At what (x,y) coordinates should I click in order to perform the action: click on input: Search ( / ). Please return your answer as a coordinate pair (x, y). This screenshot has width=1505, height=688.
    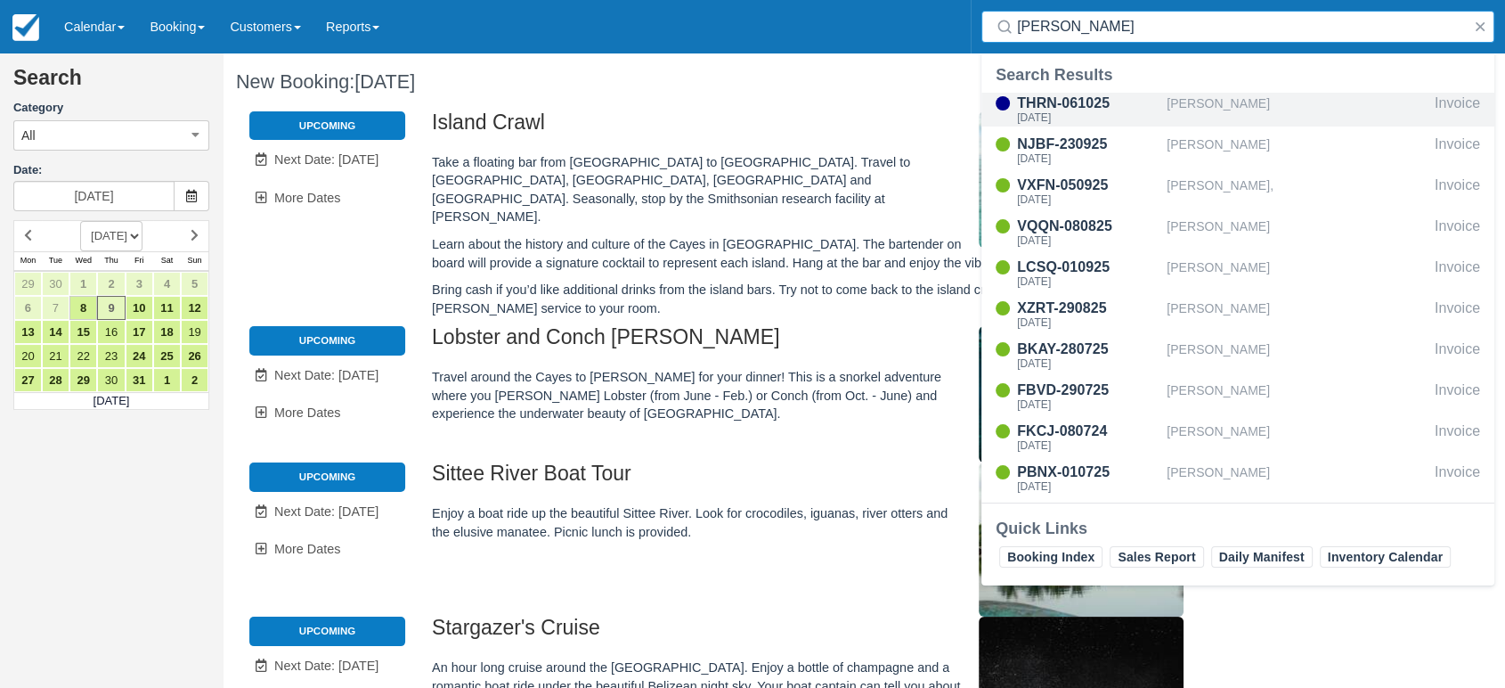
    Looking at the image, I should click on (1242, 27).